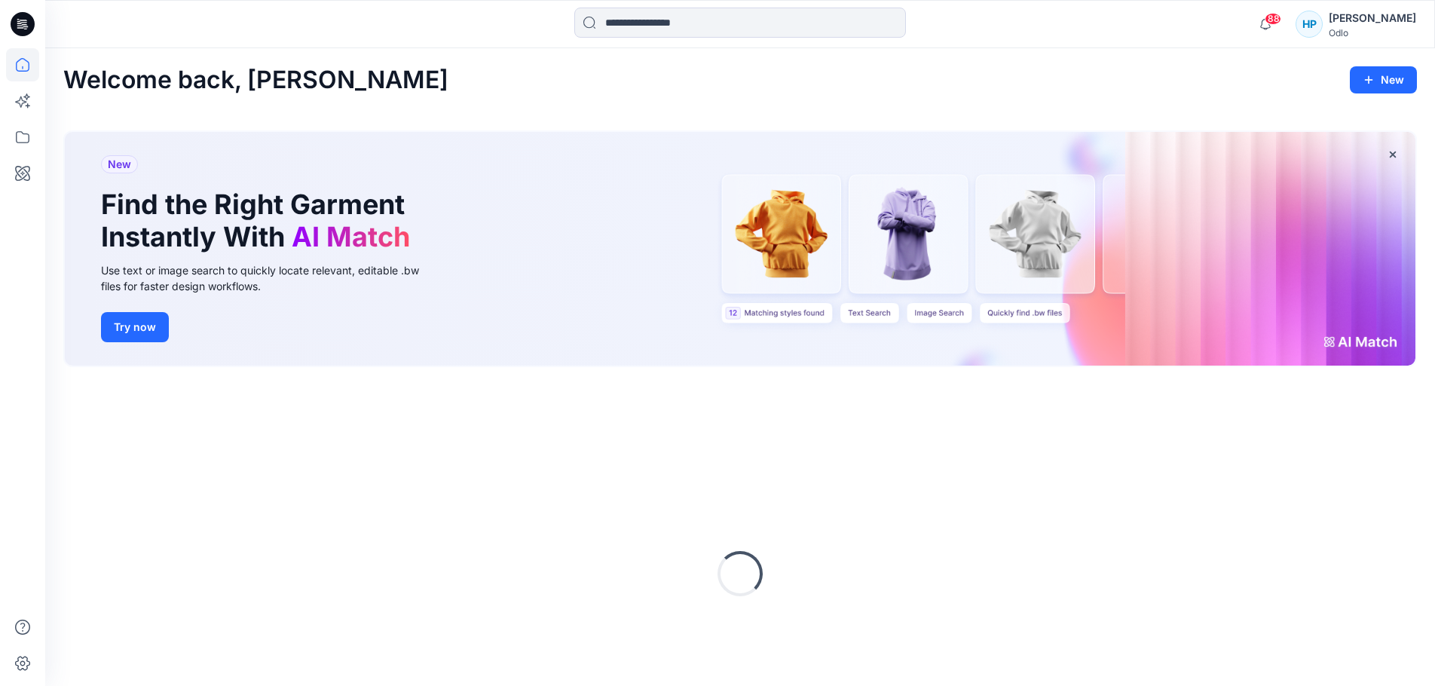 The width and height of the screenshot is (1435, 686). Describe the element at coordinates (1383, 80) in the screenshot. I see `button: New` at that location.